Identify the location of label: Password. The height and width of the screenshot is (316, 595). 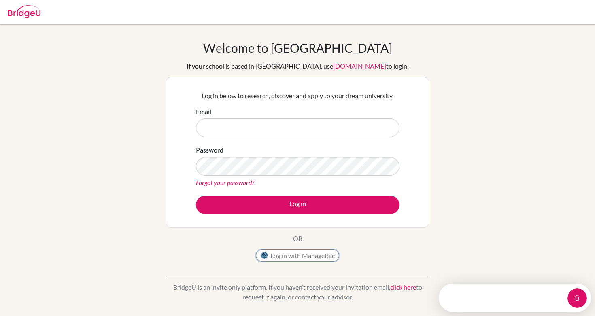
(210, 150).